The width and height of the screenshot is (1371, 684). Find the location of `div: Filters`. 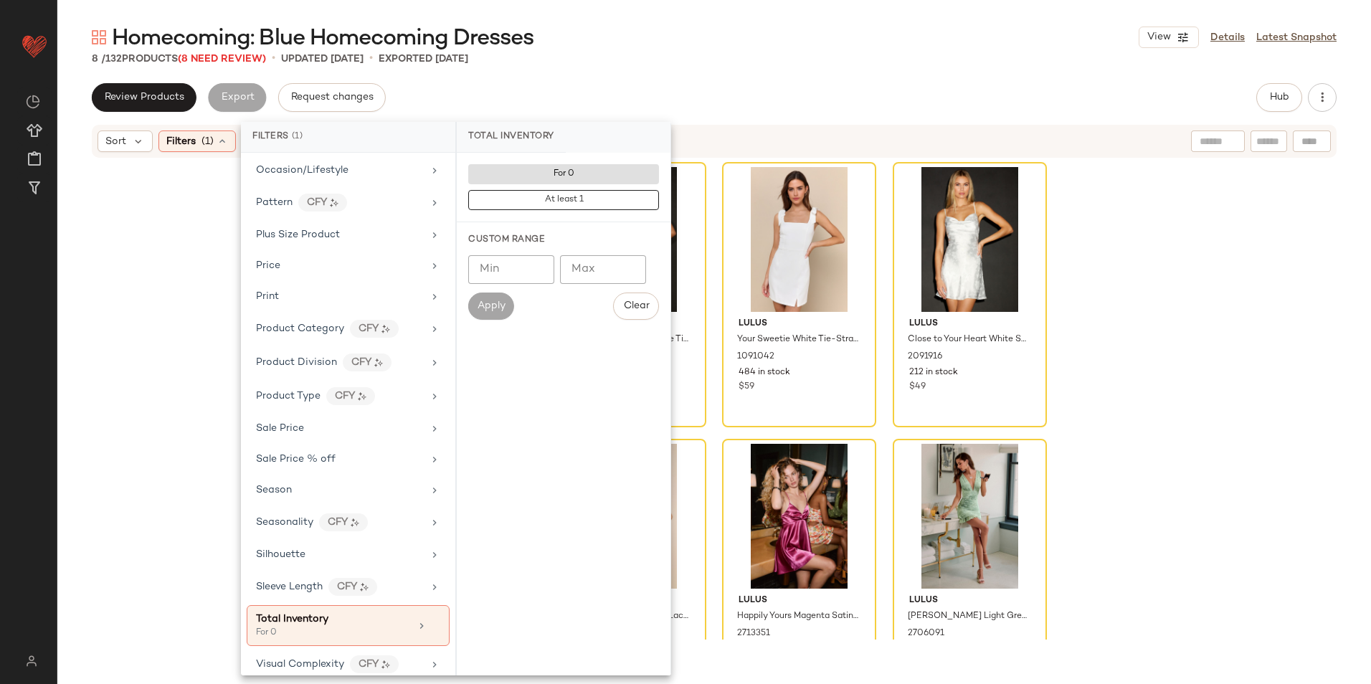

div: Filters is located at coordinates (348, 137).